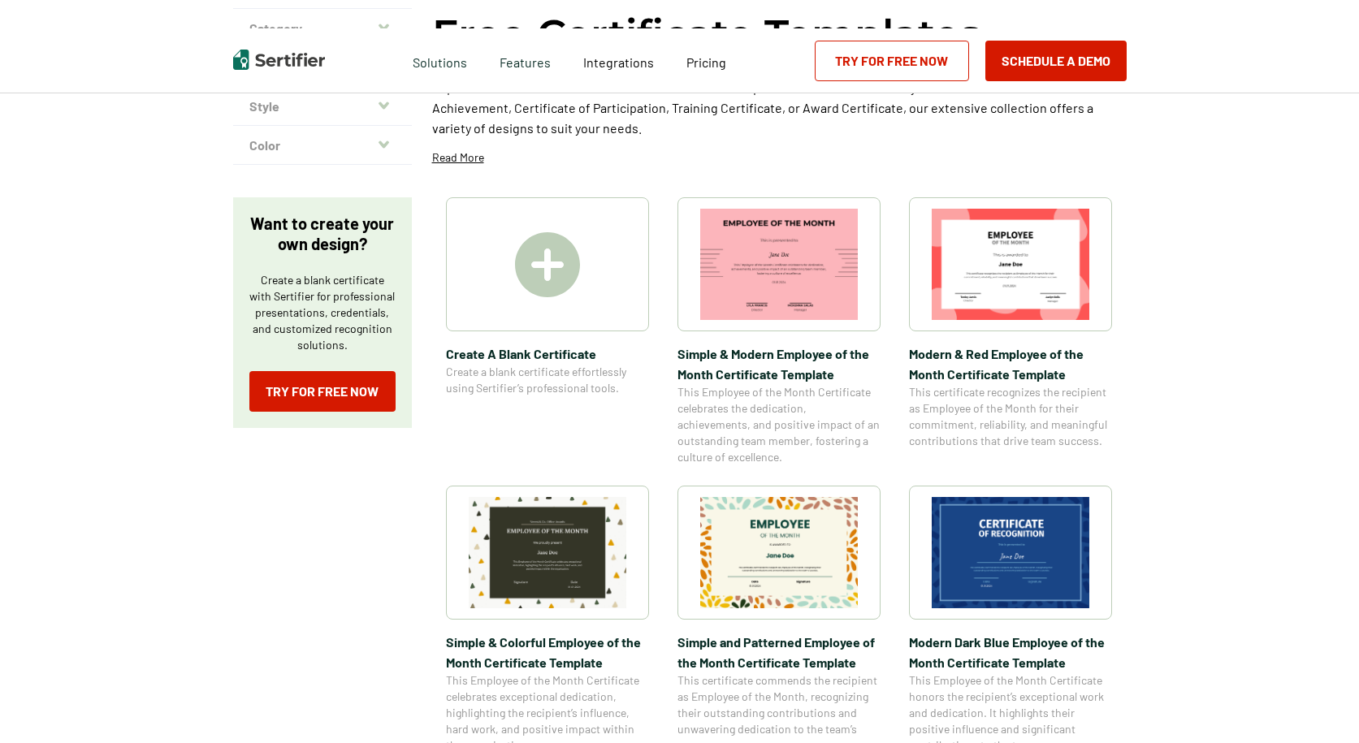  What do you see at coordinates (548, 353) in the screenshot?
I see `span: Create A Blank Certificate` at bounding box center [548, 353].